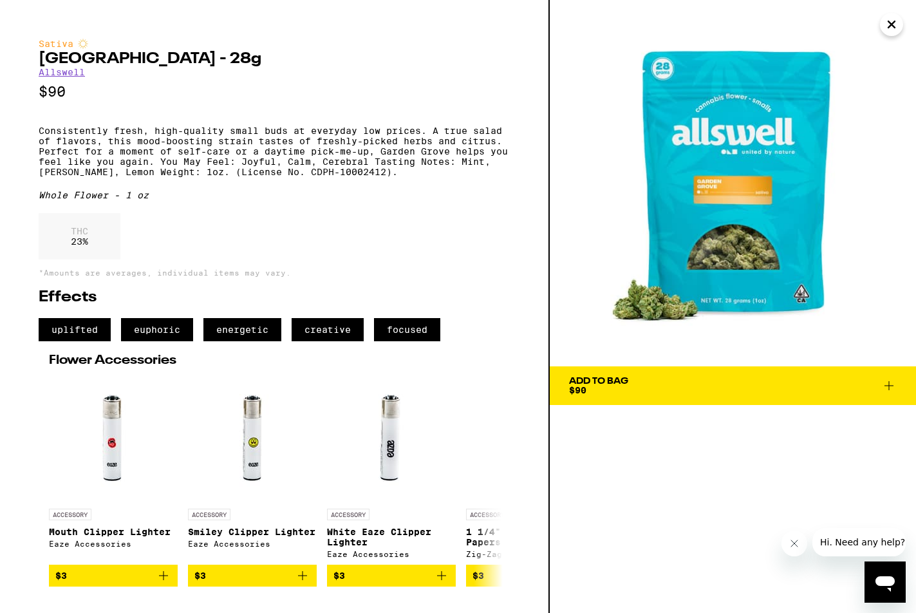 This screenshot has width=916, height=613. What do you see at coordinates (530, 554) in the screenshot?
I see `div: Zig-Zag` at bounding box center [530, 554].